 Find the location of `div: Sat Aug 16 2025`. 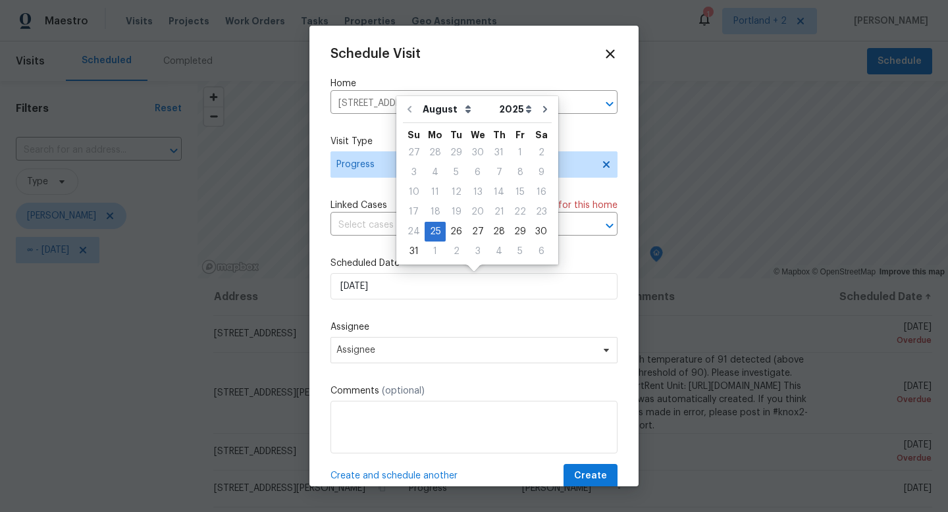

div: Sat Aug 16 2025 is located at coordinates (541, 192).